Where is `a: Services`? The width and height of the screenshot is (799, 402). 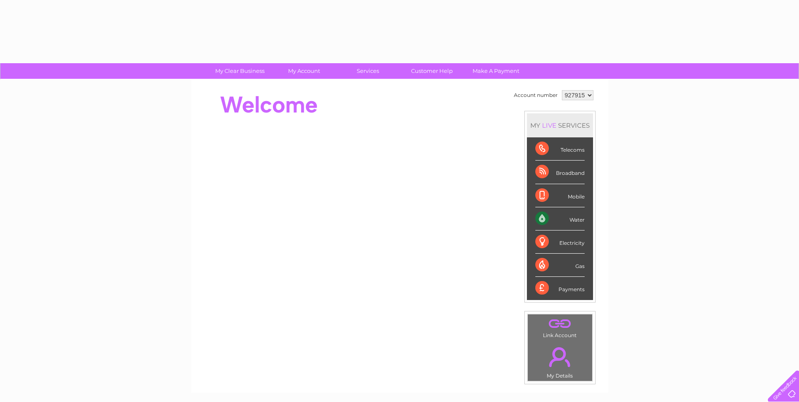
a: Services is located at coordinates (368, 71).